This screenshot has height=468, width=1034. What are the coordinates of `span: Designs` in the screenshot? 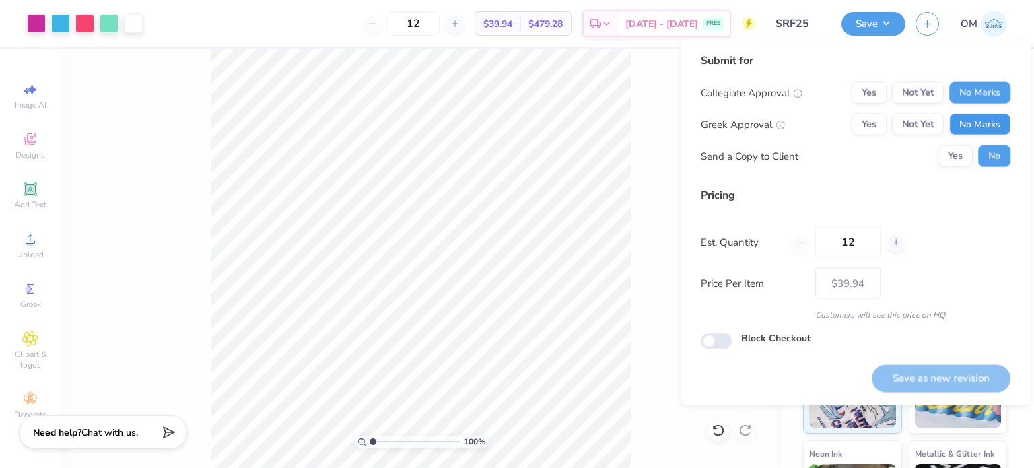 It's located at (30, 155).